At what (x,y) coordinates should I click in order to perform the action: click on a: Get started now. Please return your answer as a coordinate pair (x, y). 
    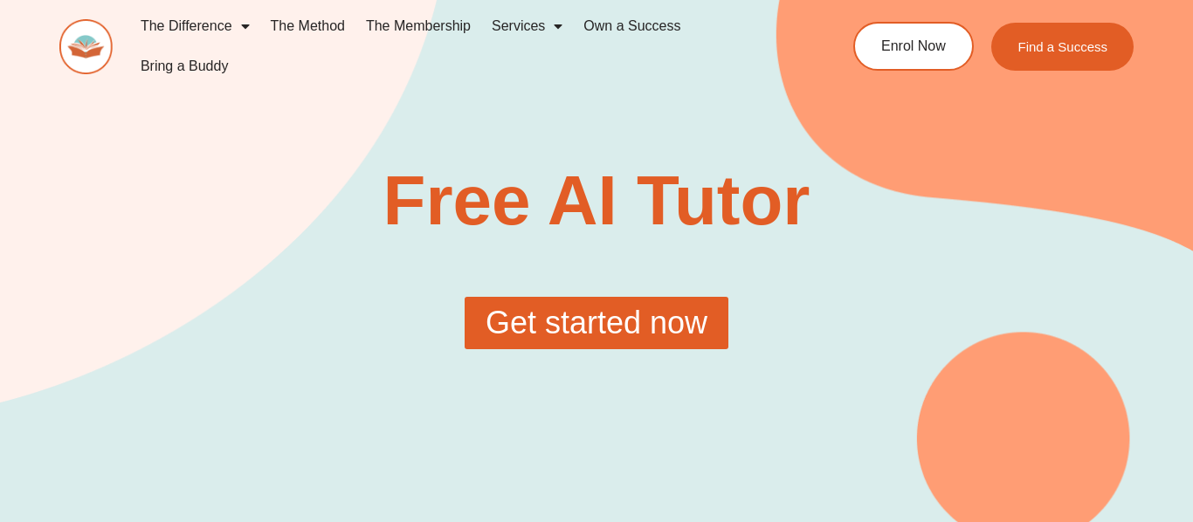
    Looking at the image, I should click on (597, 323).